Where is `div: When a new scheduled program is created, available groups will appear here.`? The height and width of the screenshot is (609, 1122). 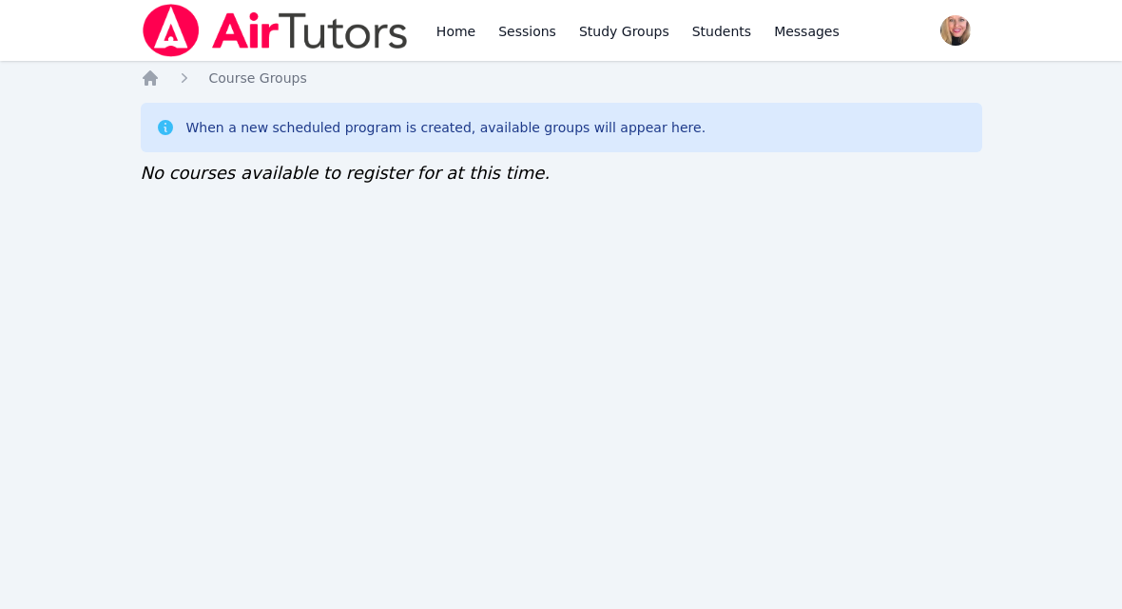 div: When a new scheduled program is created, available groups will appear here. is located at coordinates (446, 127).